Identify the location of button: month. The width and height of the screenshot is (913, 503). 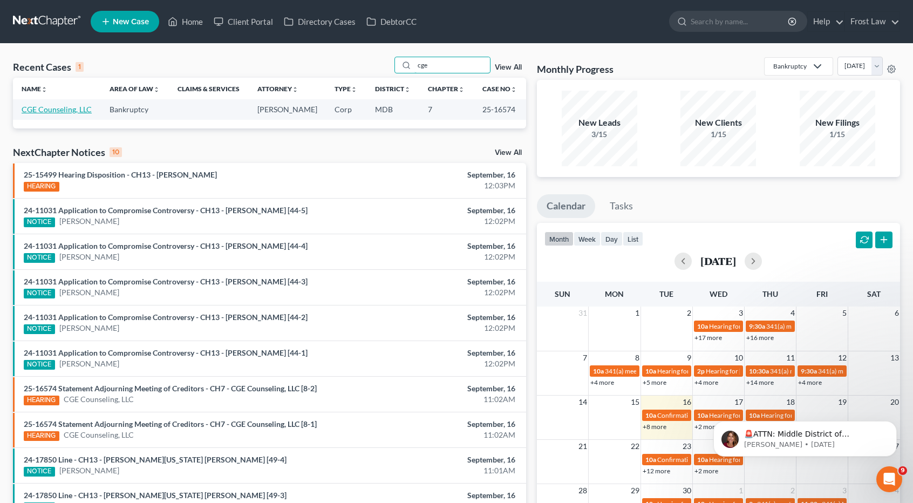
(559, 238).